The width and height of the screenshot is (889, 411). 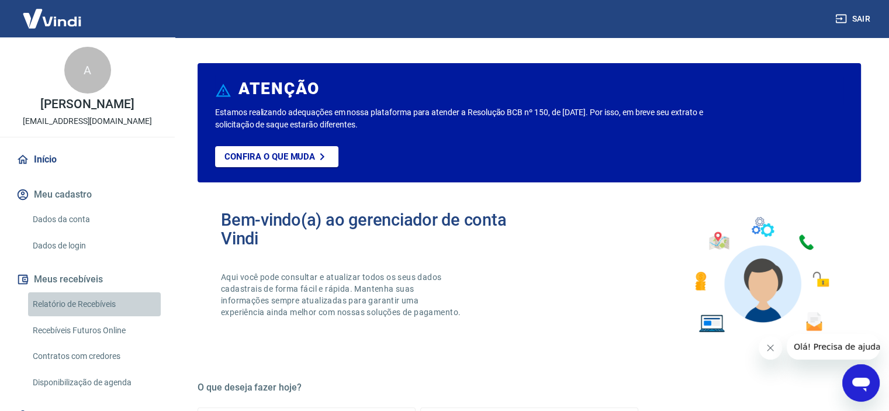 What do you see at coordinates (88, 70) in the screenshot?
I see `div: A` at bounding box center [88, 70].